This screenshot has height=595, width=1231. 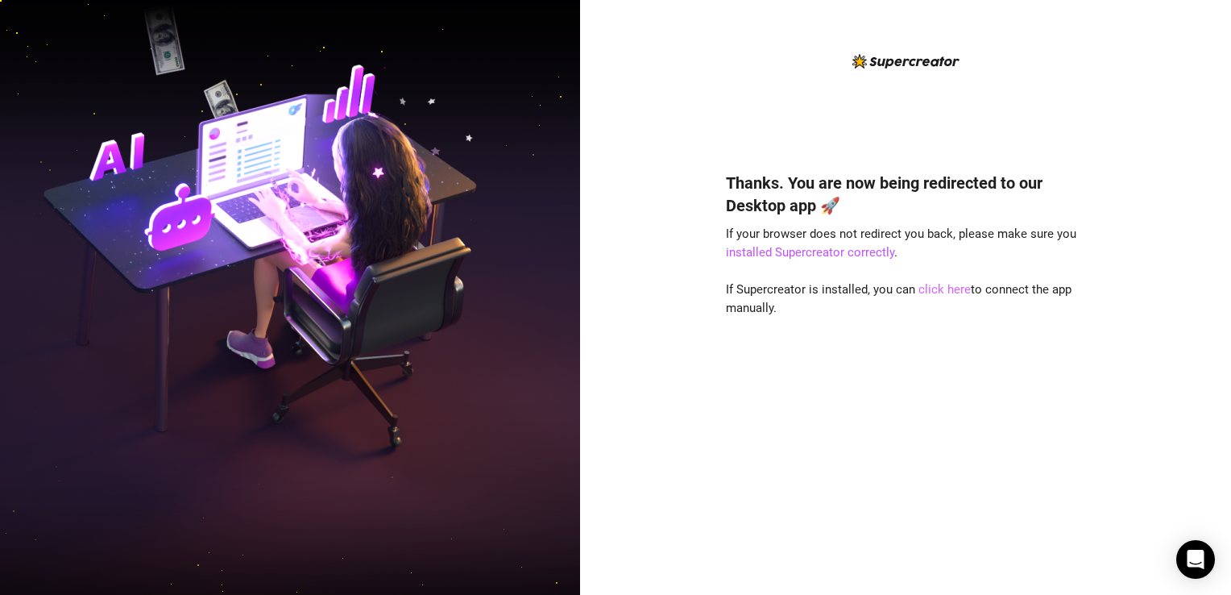 What do you see at coordinates (1196, 559) in the screenshot?
I see `div: Open Intercom Messenger` at bounding box center [1196, 559].